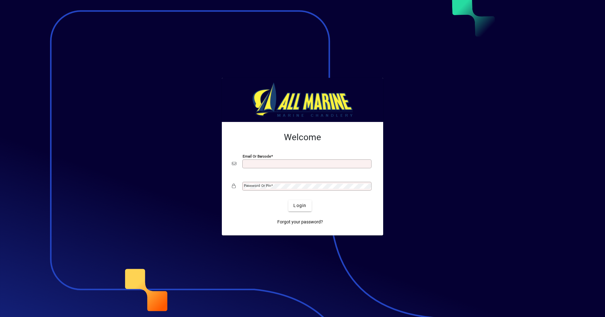 This screenshot has height=317, width=605. Describe the element at coordinates (300, 222) in the screenshot. I see `span: Forgot your password?` at that location.